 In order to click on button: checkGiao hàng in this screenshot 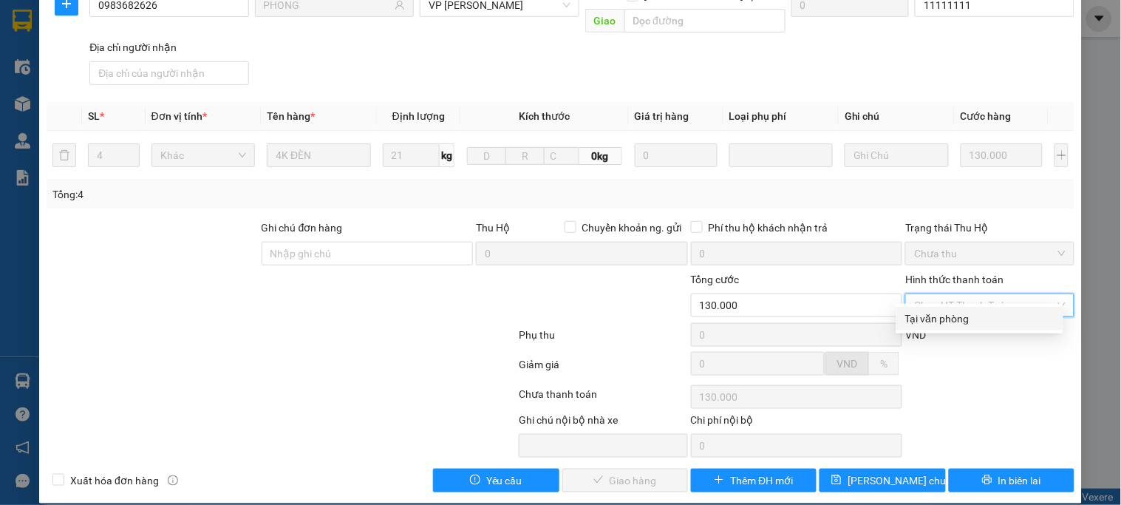, I will do `click(625, 480)`.